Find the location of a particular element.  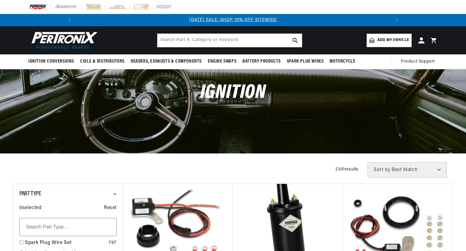

img: Pertronix is located at coordinates (63, 40).